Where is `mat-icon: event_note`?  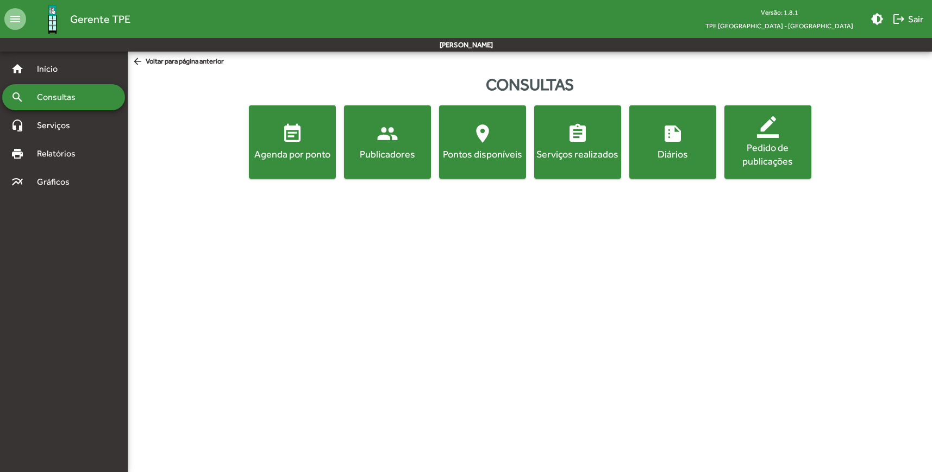 mat-icon: event_note is located at coordinates (292, 134).